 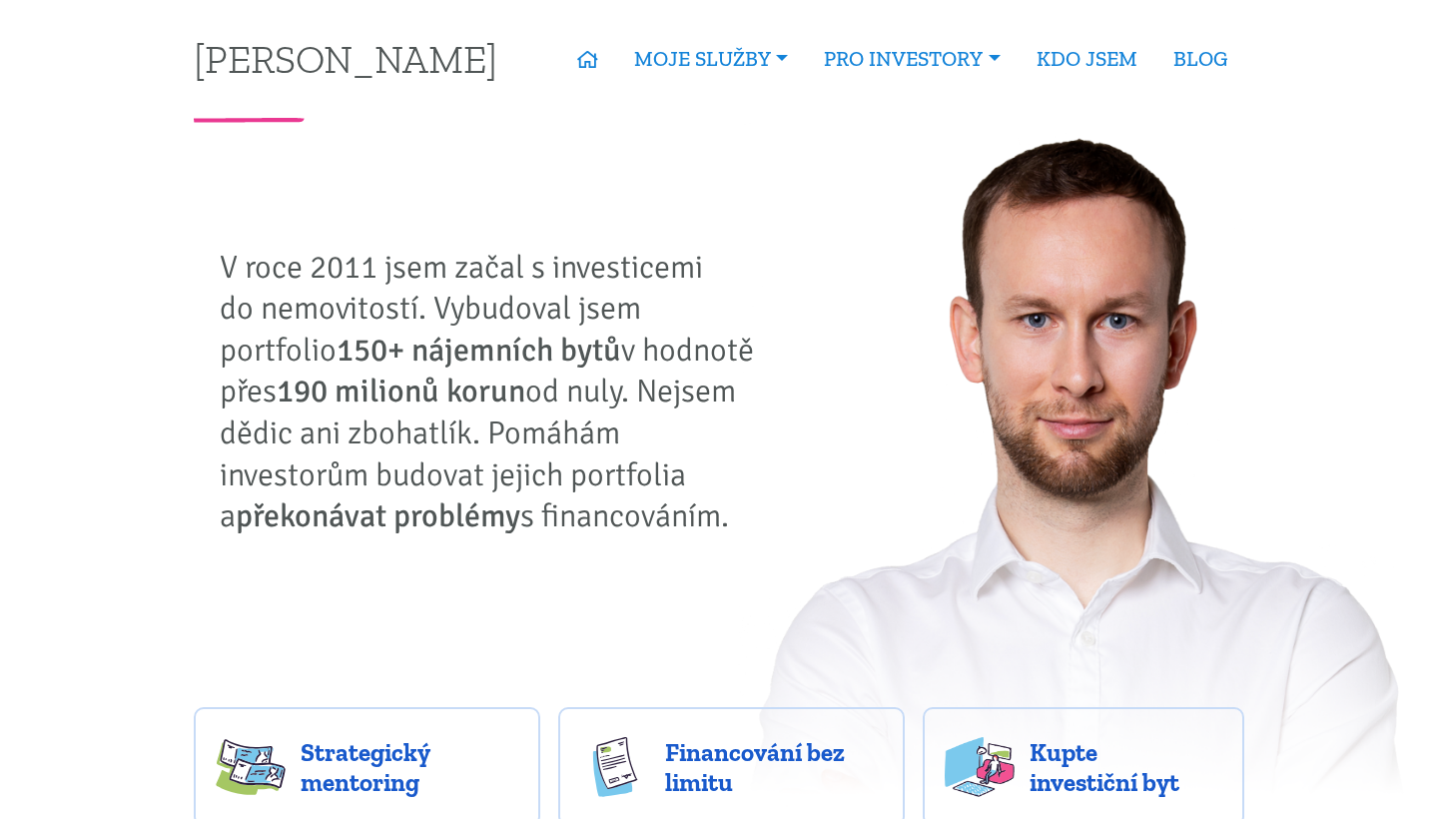 What do you see at coordinates (494, 391) in the screenshot?
I see `p: V roce 2011 jsem začal s investicemi do nemovitostí. Vybudoval jsem portfolio v hodnotě přes od n...` at bounding box center [494, 391].